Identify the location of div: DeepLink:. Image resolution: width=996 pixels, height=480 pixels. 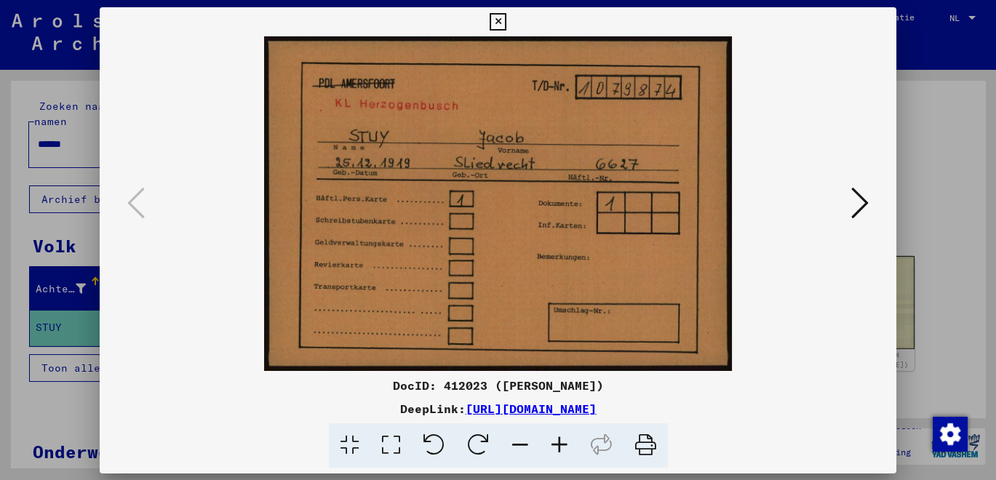
(497, 409).